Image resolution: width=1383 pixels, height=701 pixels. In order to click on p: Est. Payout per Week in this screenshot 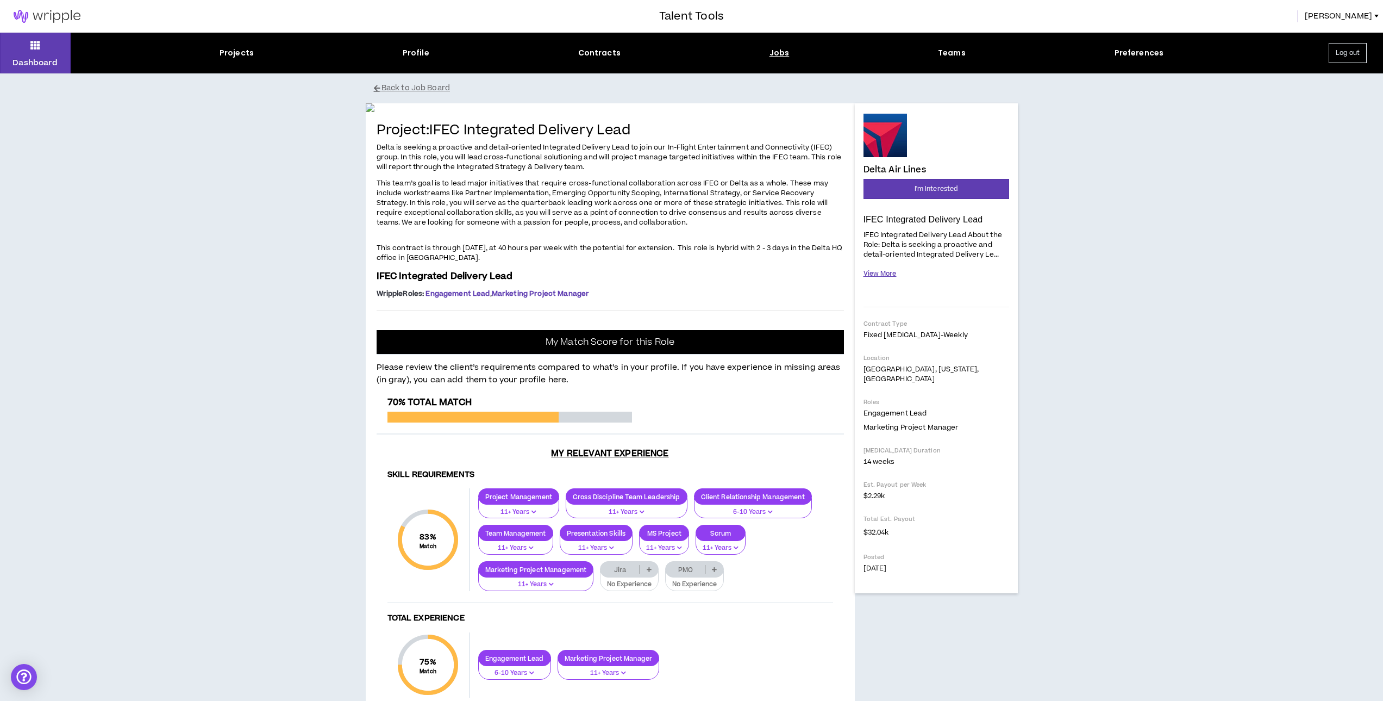, I will do `click(937, 484)`.